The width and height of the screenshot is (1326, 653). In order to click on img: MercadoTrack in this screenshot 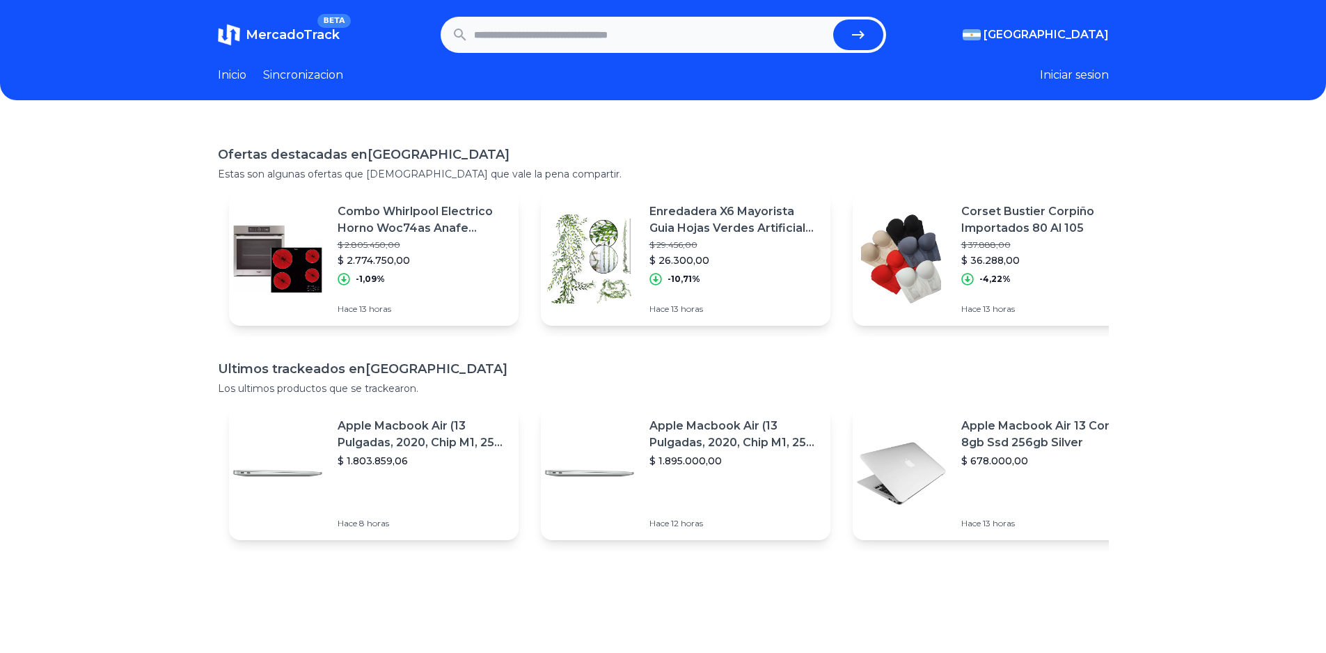, I will do `click(229, 35)`.